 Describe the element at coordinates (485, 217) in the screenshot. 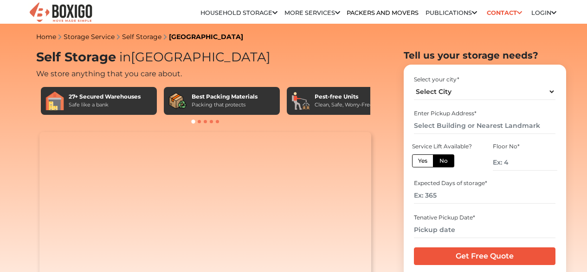

I see `div: Tenative Pickup Date` at that location.